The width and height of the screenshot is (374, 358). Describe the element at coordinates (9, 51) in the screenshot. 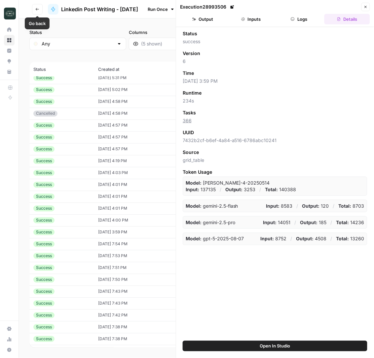

I see `a: Insights` at that location.